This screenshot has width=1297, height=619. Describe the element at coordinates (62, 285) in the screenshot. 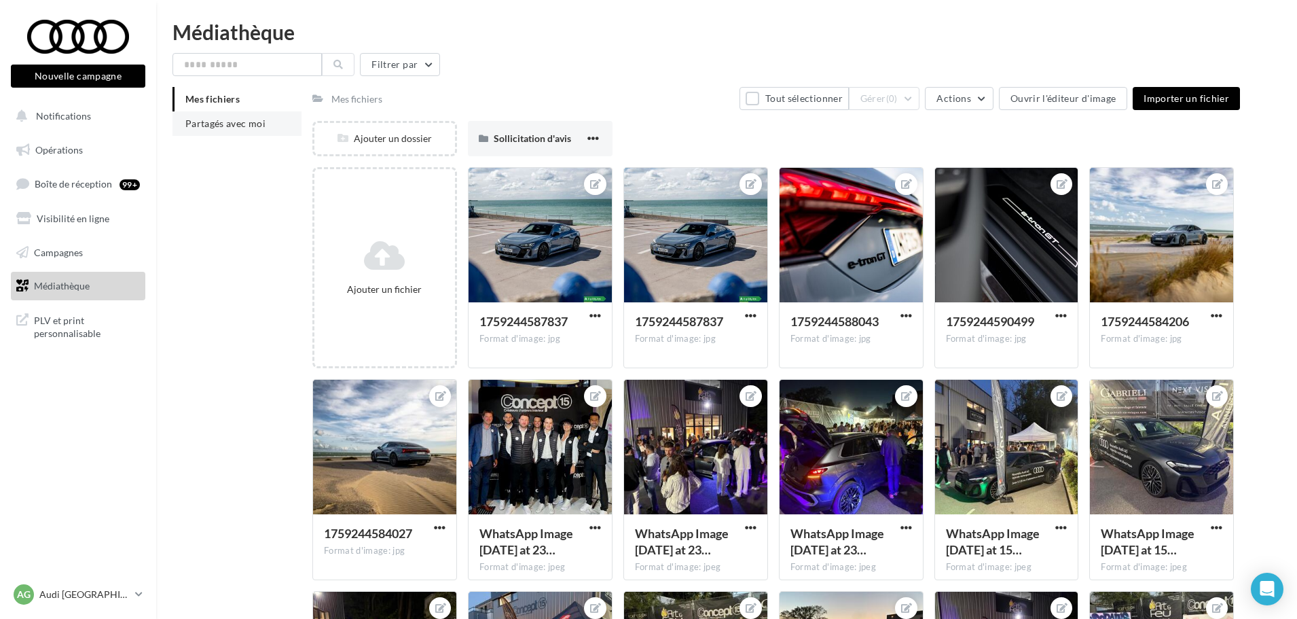

I see `span: Médiathèque` at that location.